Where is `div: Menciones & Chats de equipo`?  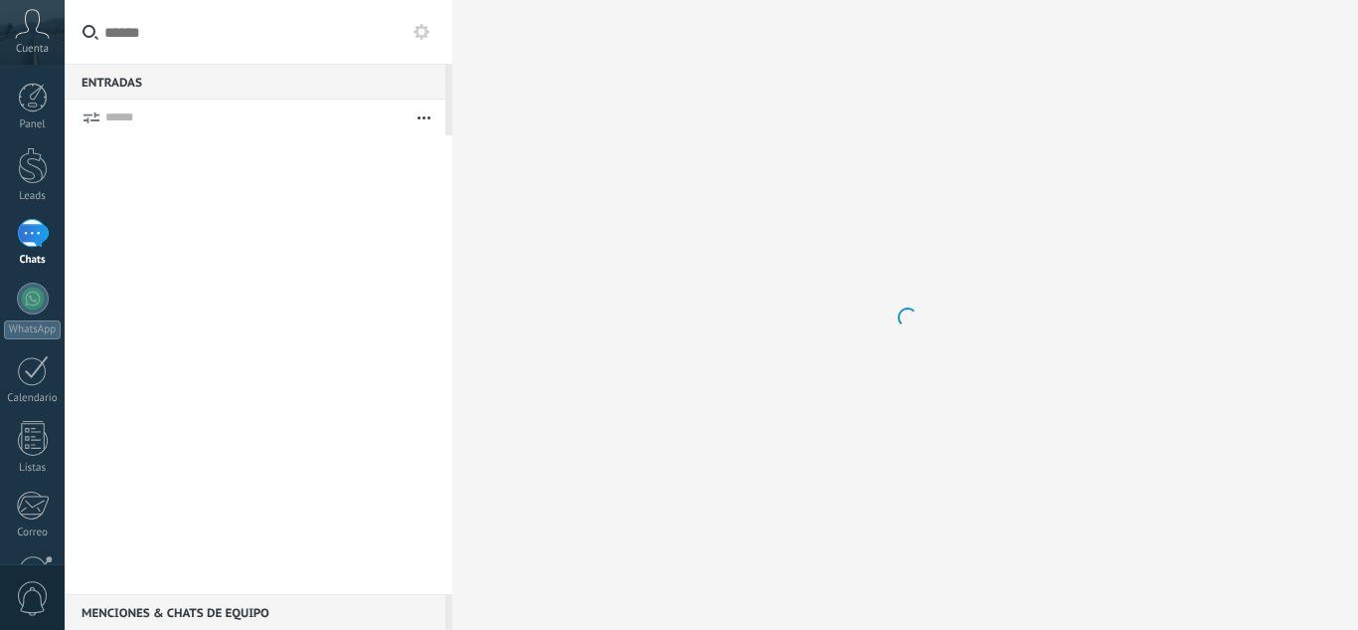
div: Menciones & Chats de equipo is located at coordinates (255, 612).